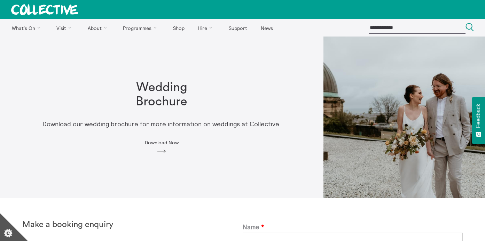 Image resolution: width=485 pixels, height=241 pixels. Describe the element at coordinates (141, 28) in the screenshot. I see `a: Programmes` at that location.